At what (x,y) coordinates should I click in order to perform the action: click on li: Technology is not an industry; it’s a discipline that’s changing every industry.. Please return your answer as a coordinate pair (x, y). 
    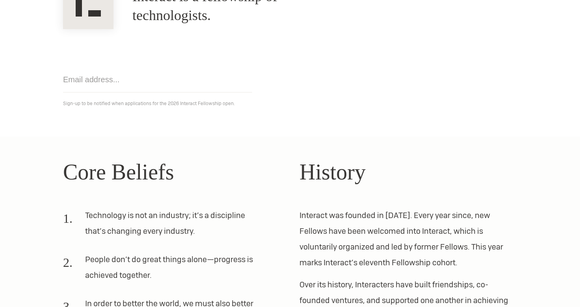
    Looking at the image, I should click on (162, 227).